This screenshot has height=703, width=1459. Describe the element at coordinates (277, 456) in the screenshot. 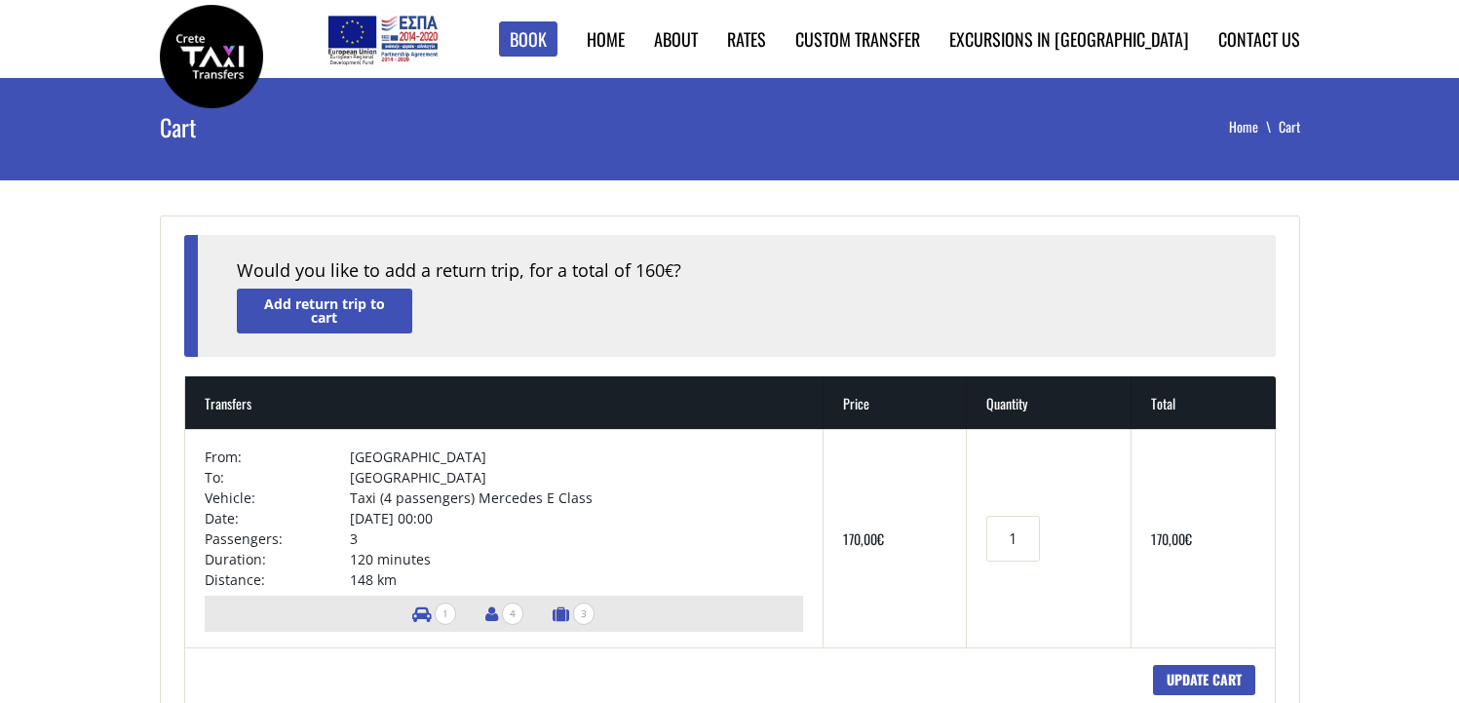

I see `td: From:` at that location.